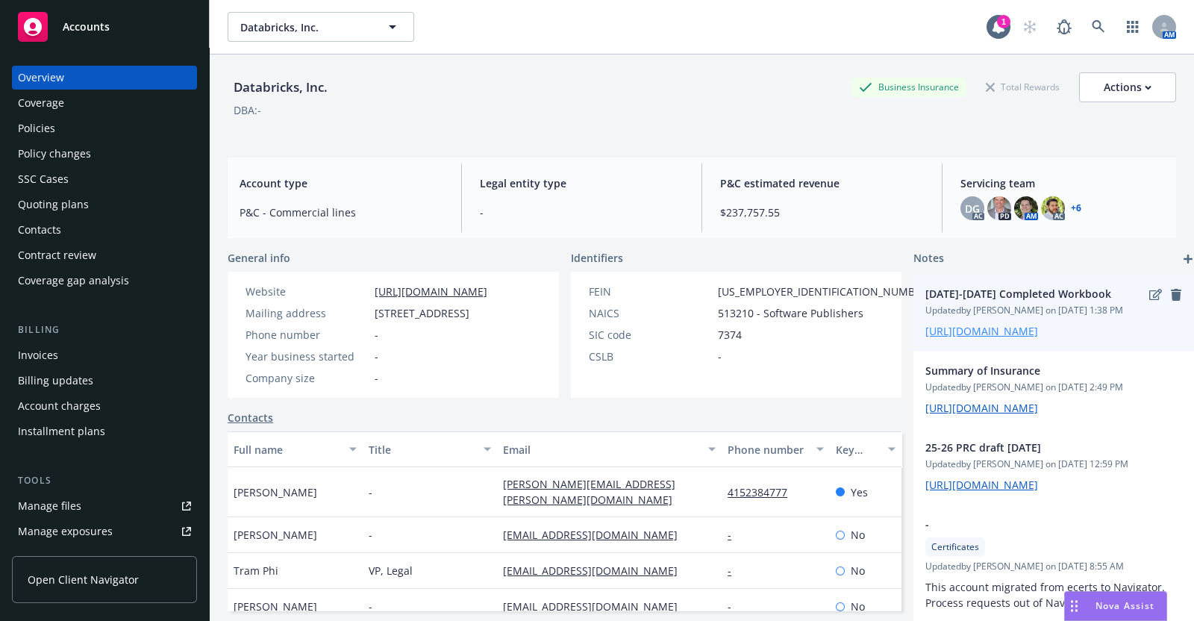  I want to click on div: Manage exposures, so click(65, 531).